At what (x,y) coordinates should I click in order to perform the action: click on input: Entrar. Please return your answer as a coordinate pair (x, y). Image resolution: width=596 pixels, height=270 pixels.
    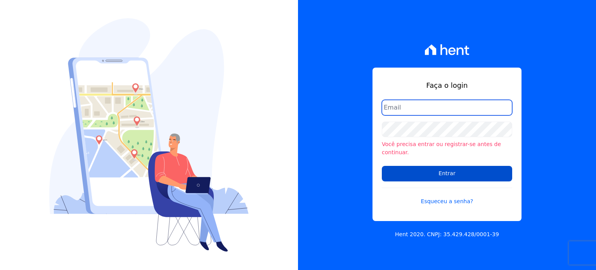
    Looking at the image, I should click on (447, 173).